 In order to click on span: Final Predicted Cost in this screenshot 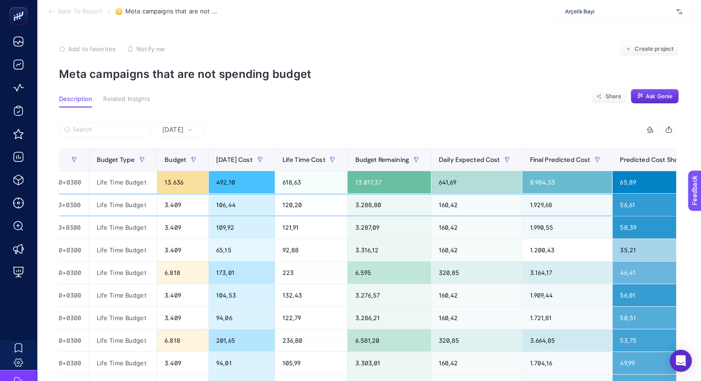, I will do `click(560, 159)`.